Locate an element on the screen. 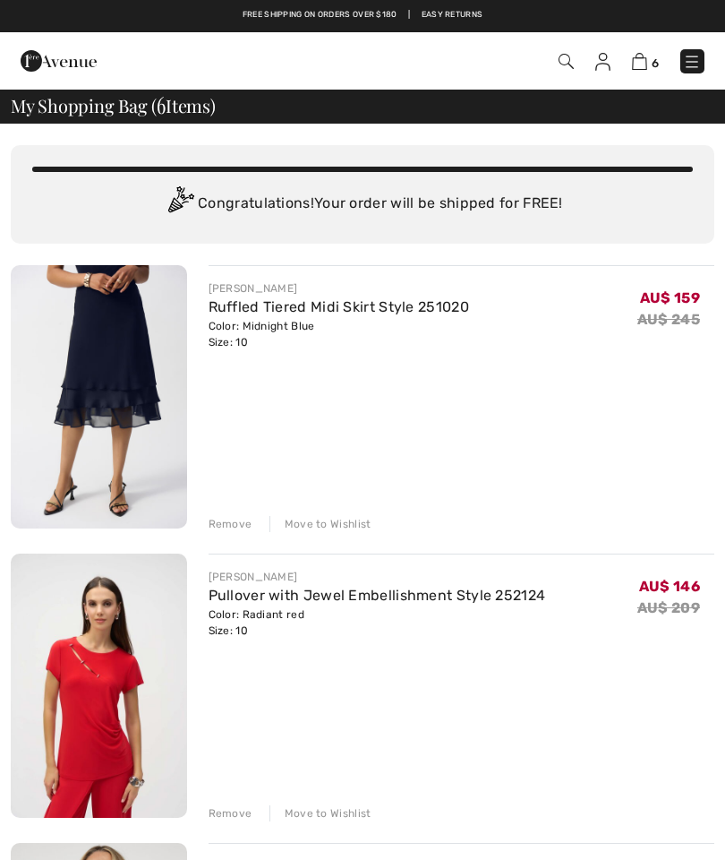 This screenshot has height=860, width=725. a: Easy Returns is located at coordinates (452, 15).